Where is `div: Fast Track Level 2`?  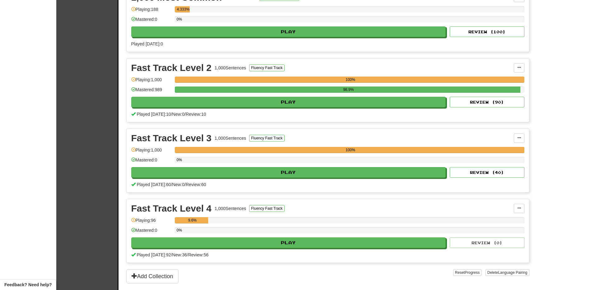
div: Fast Track Level 2 is located at coordinates (171, 68).